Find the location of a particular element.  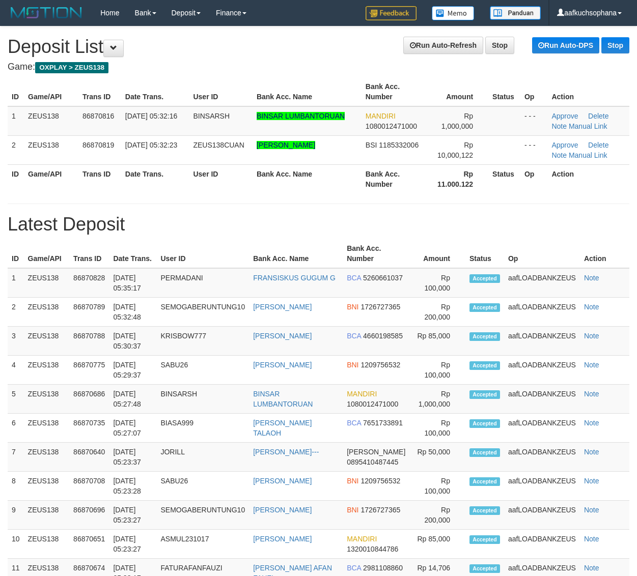

td: 6 is located at coordinates (16, 428).